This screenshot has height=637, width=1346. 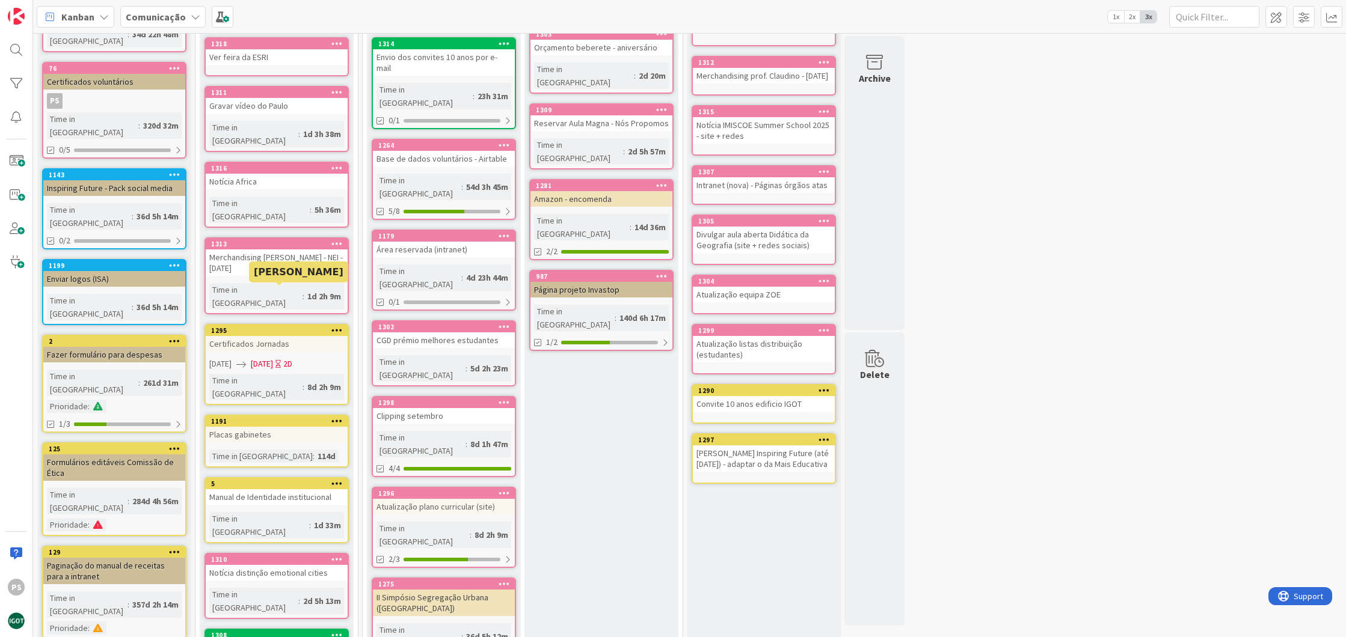 I want to click on div: Ver feira da ESRI, so click(x=277, y=57).